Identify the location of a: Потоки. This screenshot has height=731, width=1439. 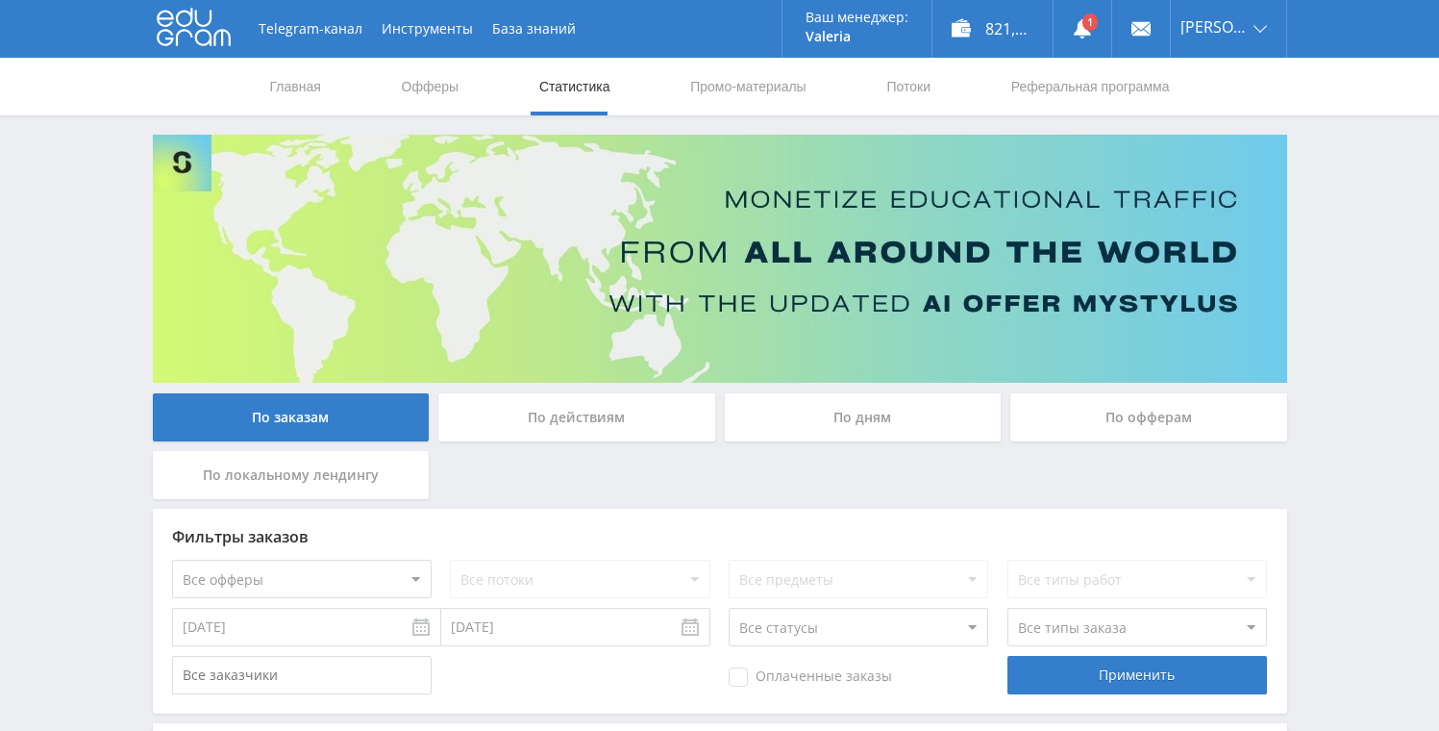
(909, 87).